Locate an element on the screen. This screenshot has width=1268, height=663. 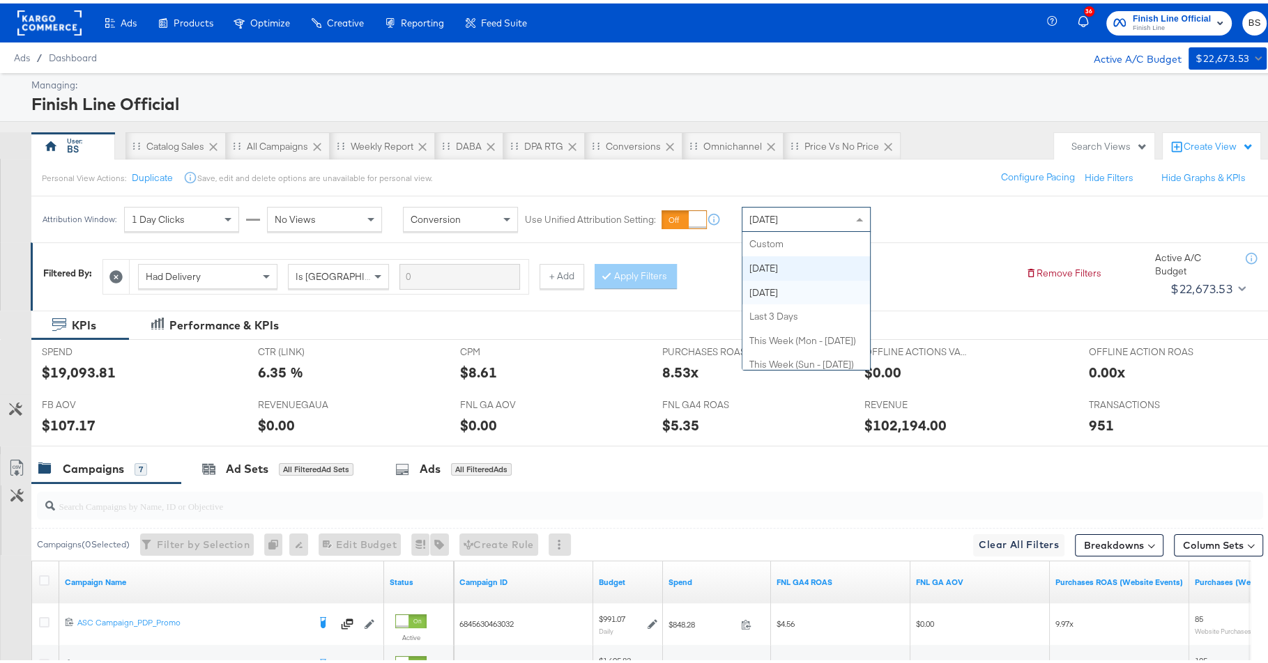
span: REVENUE is located at coordinates (916, 401).